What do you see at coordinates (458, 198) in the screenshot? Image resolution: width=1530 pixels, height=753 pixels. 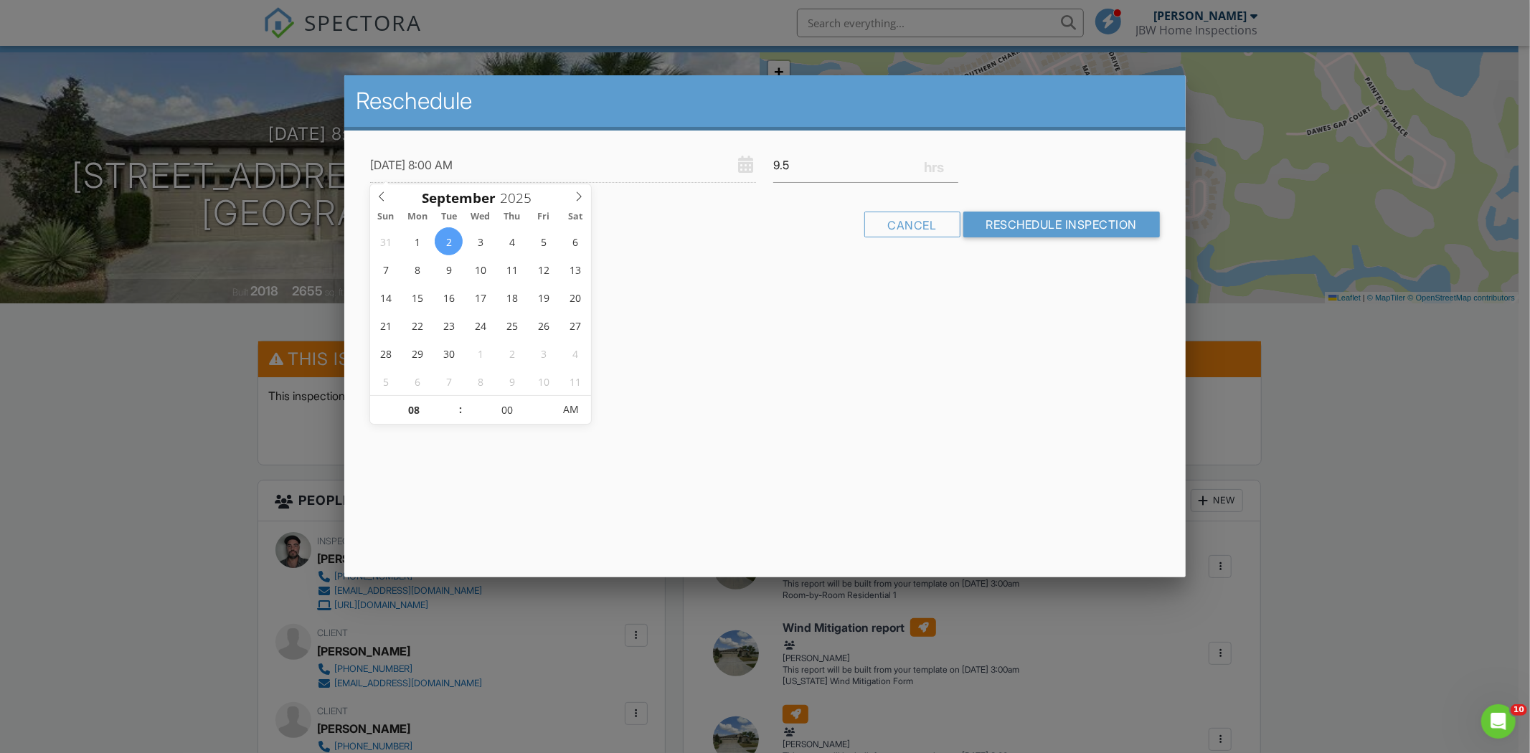 I see `span: Scroll to increment` at bounding box center [458, 198].